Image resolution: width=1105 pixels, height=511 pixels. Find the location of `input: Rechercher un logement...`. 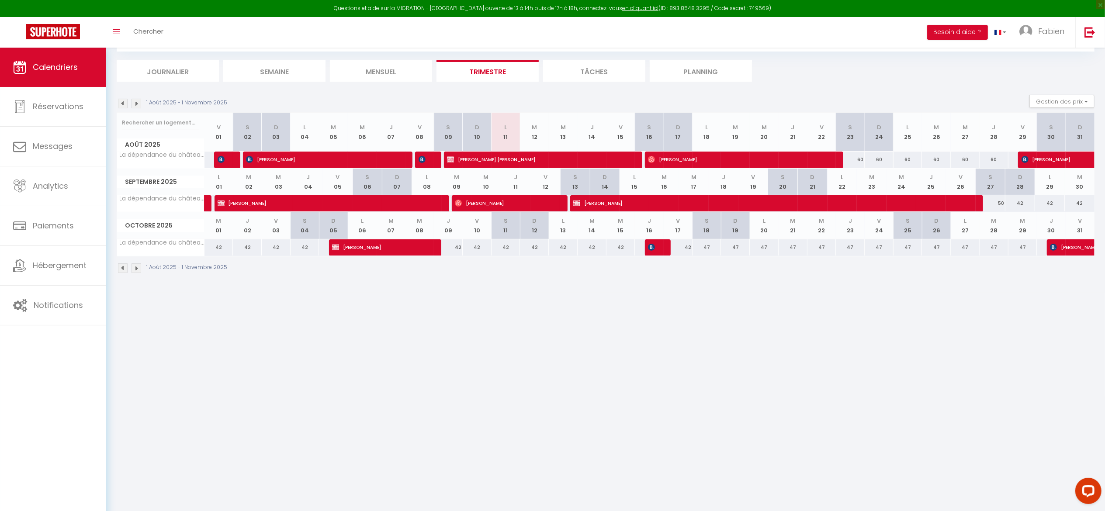

input: Rechercher un logement... is located at coordinates (160, 123).